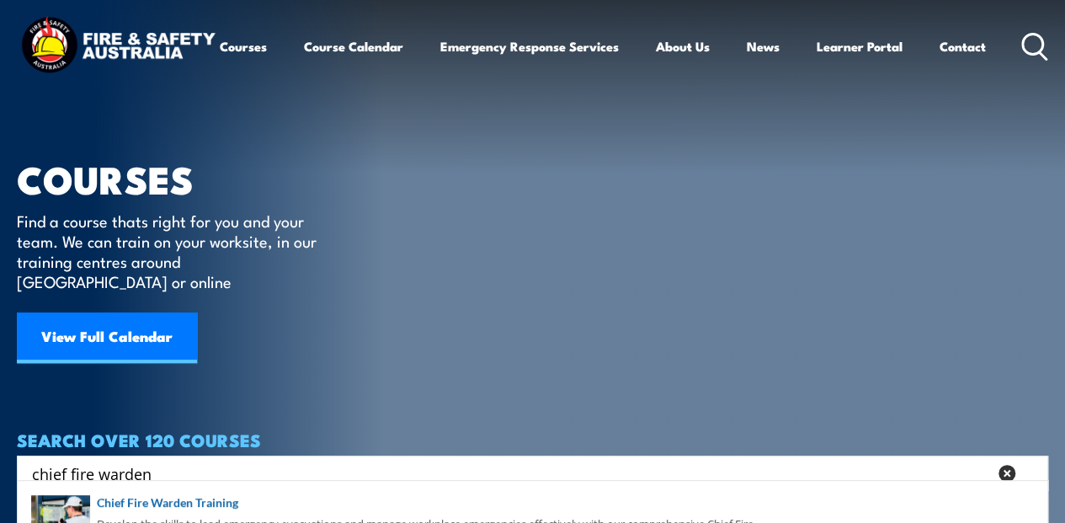 The height and width of the screenshot is (523, 1065). Describe the element at coordinates (532, 503) in the screenshot. I see `a: Chief Fire Warden Training` at that location.